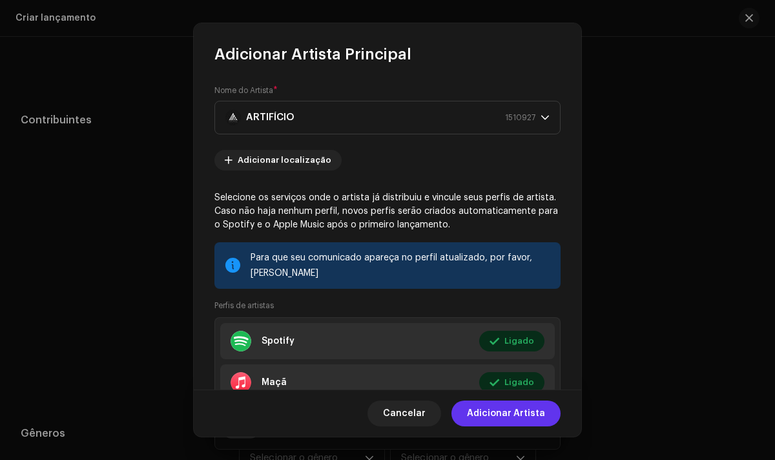  Describe the element at coordinates (274, 383) in the screenshot. I see `font: Maçã` at that location.